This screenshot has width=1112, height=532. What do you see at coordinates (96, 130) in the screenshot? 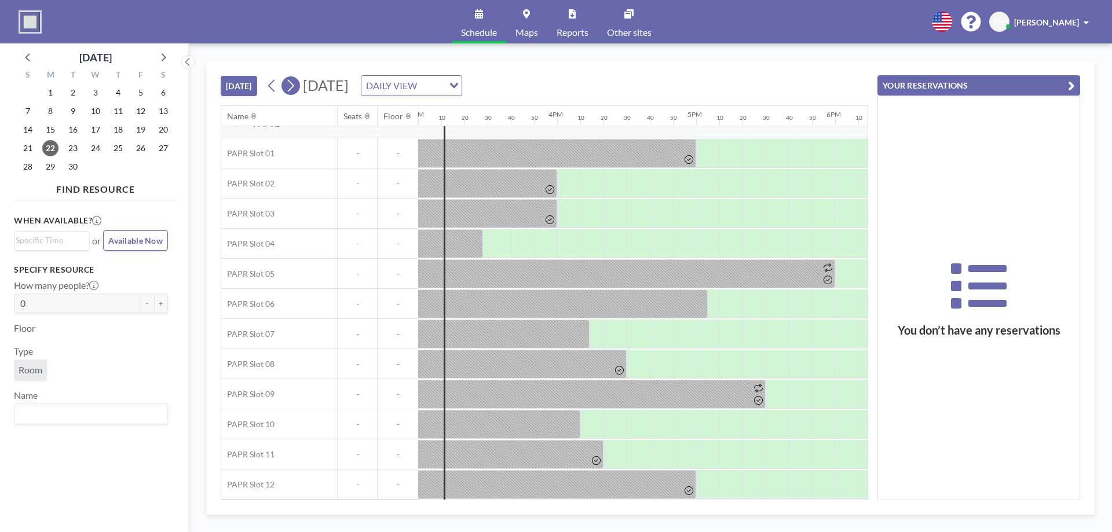
I see `span: Wednesday, September 17, 2025` at bounding box center [96, 130].